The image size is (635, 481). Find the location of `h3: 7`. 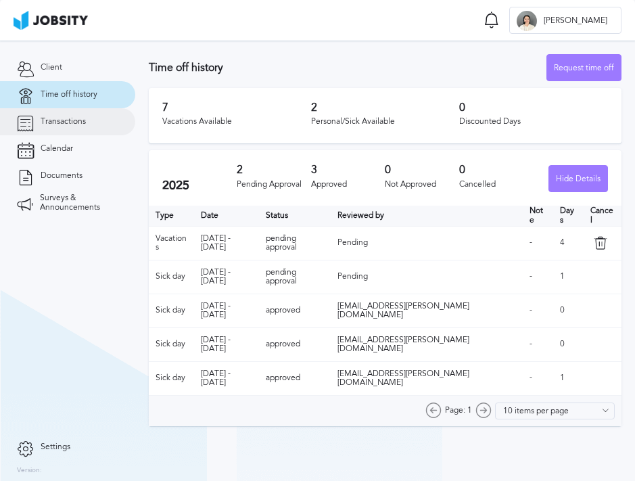

h3: 7 is located at coordinates (237, 108).